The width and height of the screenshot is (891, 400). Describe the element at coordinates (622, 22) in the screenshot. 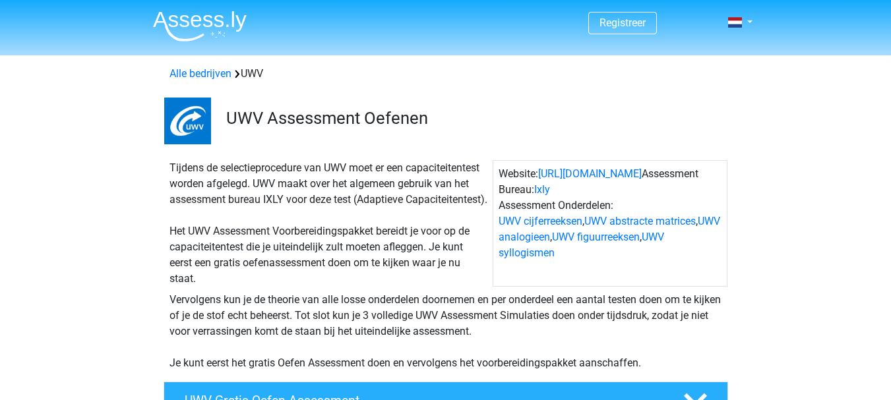

I see `a: Registreer` at that location.